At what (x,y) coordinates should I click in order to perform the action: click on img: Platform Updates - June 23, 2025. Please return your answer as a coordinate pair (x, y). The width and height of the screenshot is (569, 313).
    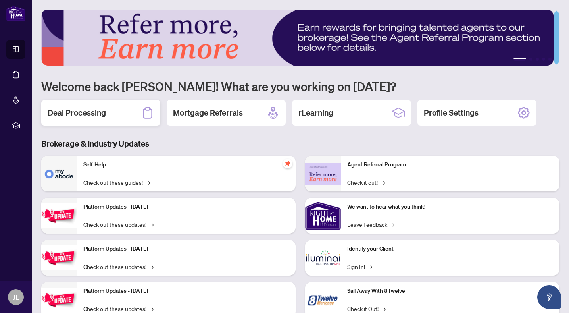
    Looking at the image, I should click on (59, 300).